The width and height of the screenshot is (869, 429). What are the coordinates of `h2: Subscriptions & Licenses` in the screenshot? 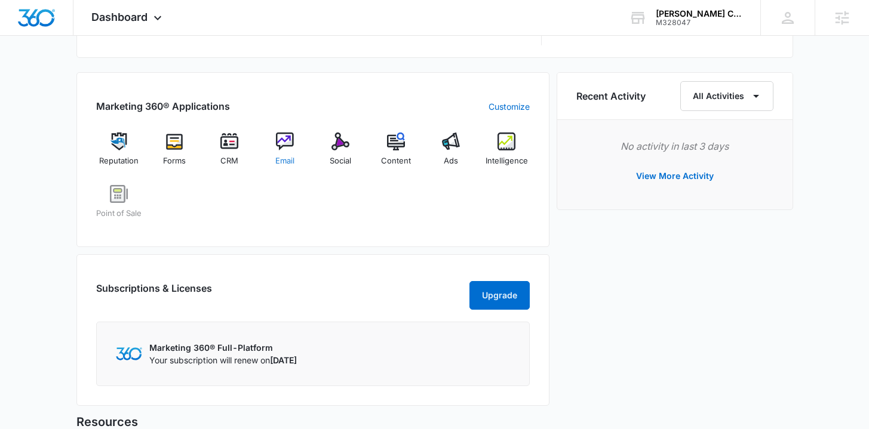 It's located at (154, 293).